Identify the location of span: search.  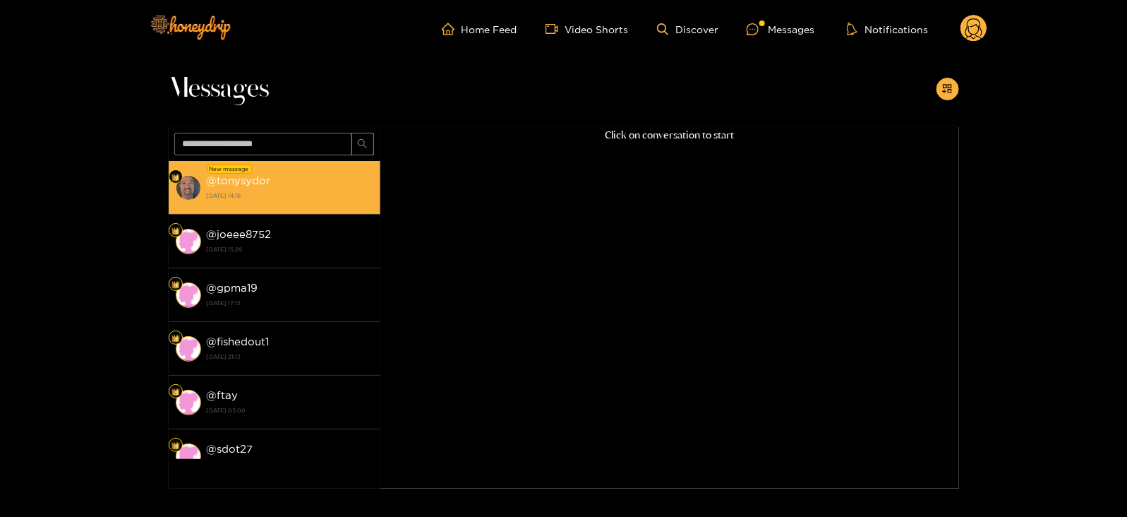
(362, 144).